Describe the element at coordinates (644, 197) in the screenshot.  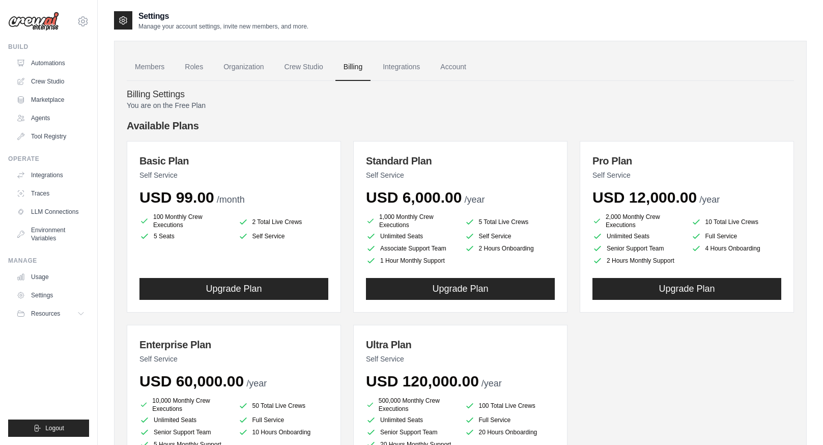
I see `span: USD 12,000.00` at that location.